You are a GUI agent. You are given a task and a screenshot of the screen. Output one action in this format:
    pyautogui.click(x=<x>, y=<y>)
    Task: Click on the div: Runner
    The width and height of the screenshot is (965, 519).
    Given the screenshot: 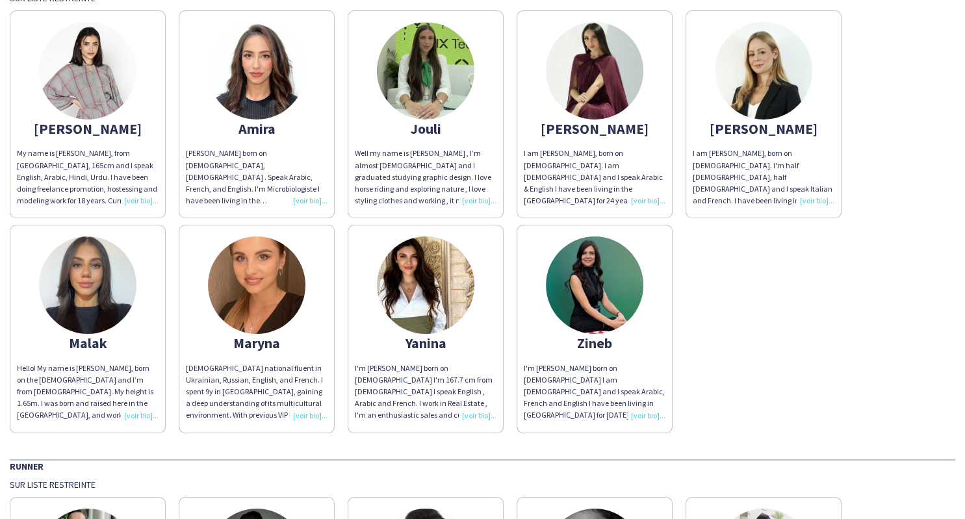 What is the action you would take?
    pyautogui.click(x=482, y=466)
    